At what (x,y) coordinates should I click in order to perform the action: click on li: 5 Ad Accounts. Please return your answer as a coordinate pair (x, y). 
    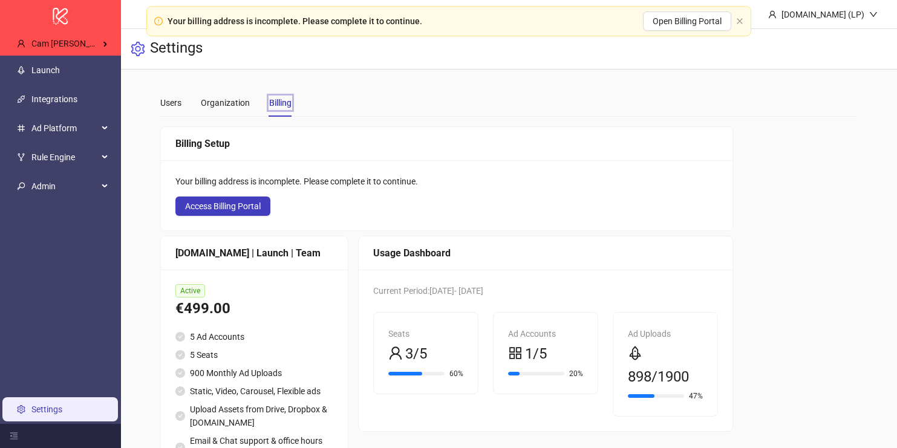
    Looking at the image, I should click on (254, 337).